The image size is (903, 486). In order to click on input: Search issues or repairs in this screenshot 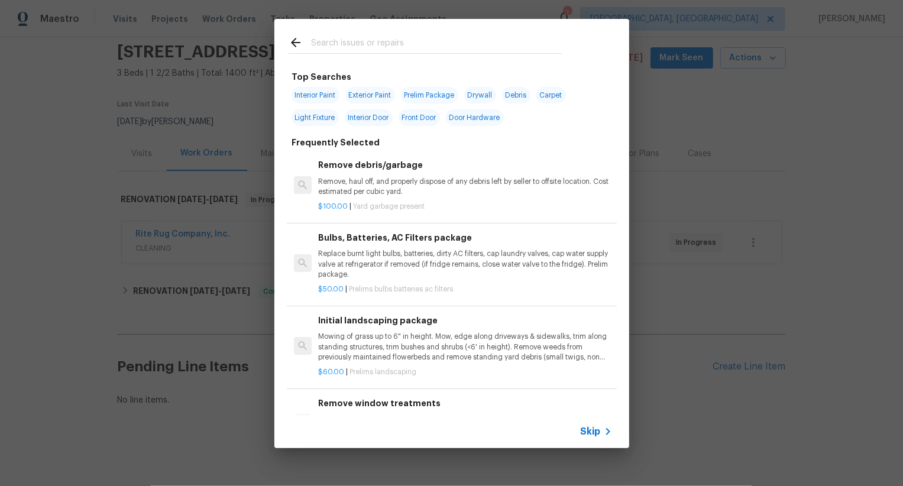, I will do `click(436, 44)`.